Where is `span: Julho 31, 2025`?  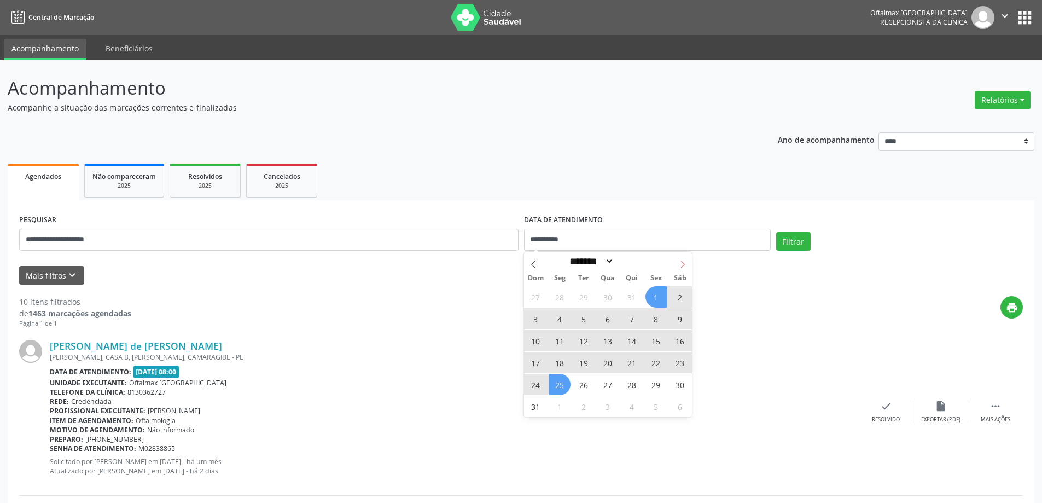
span: Julho 31, 2025 is located at coordinates (632, 297).